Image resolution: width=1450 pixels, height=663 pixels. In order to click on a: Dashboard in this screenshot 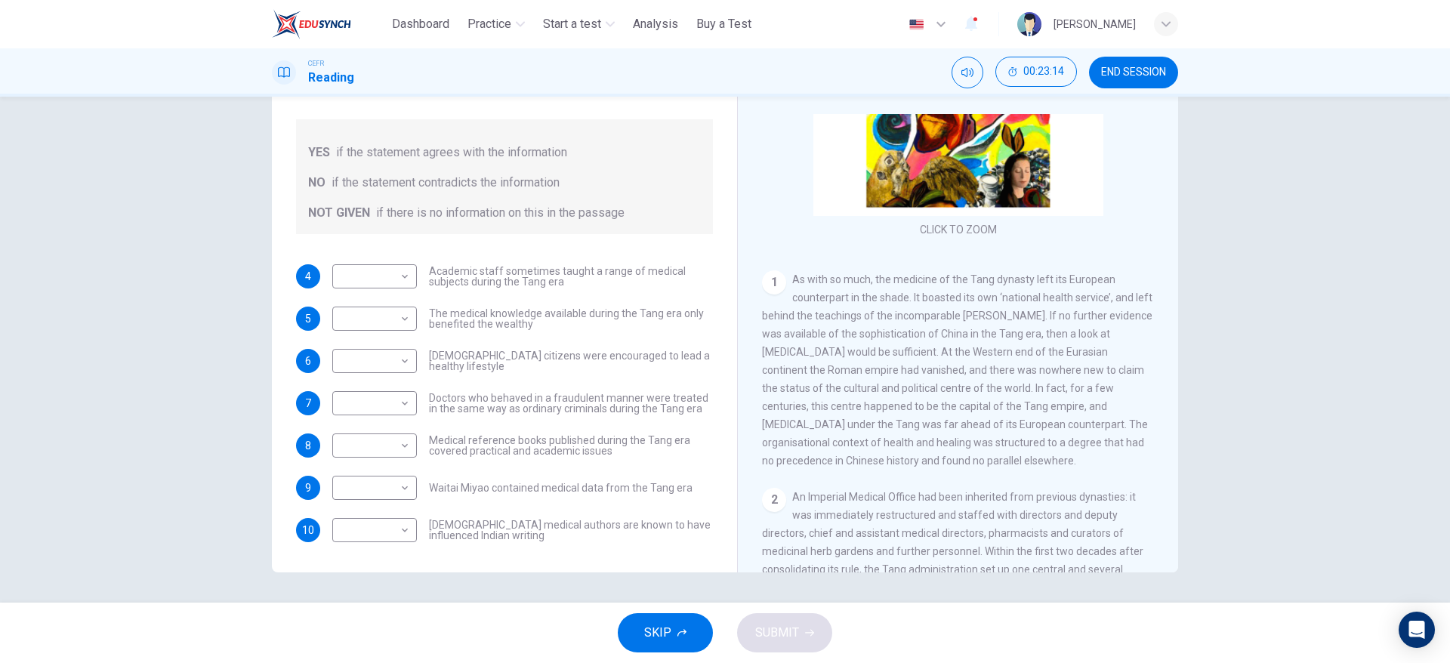, I will do `click(421, 24)`.